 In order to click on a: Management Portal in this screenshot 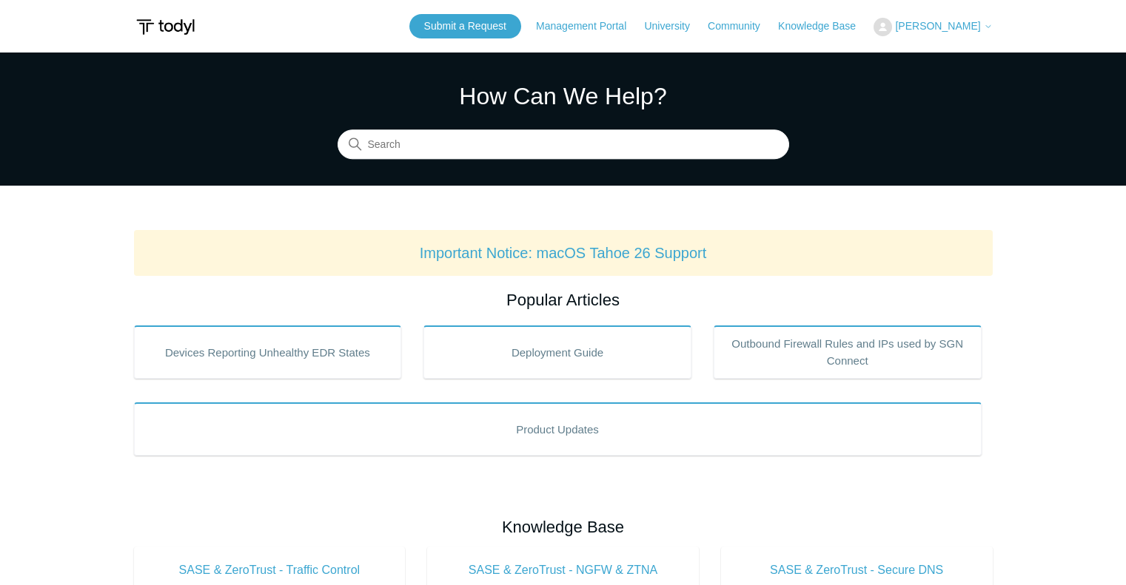, I will do `click(588, 26)`.